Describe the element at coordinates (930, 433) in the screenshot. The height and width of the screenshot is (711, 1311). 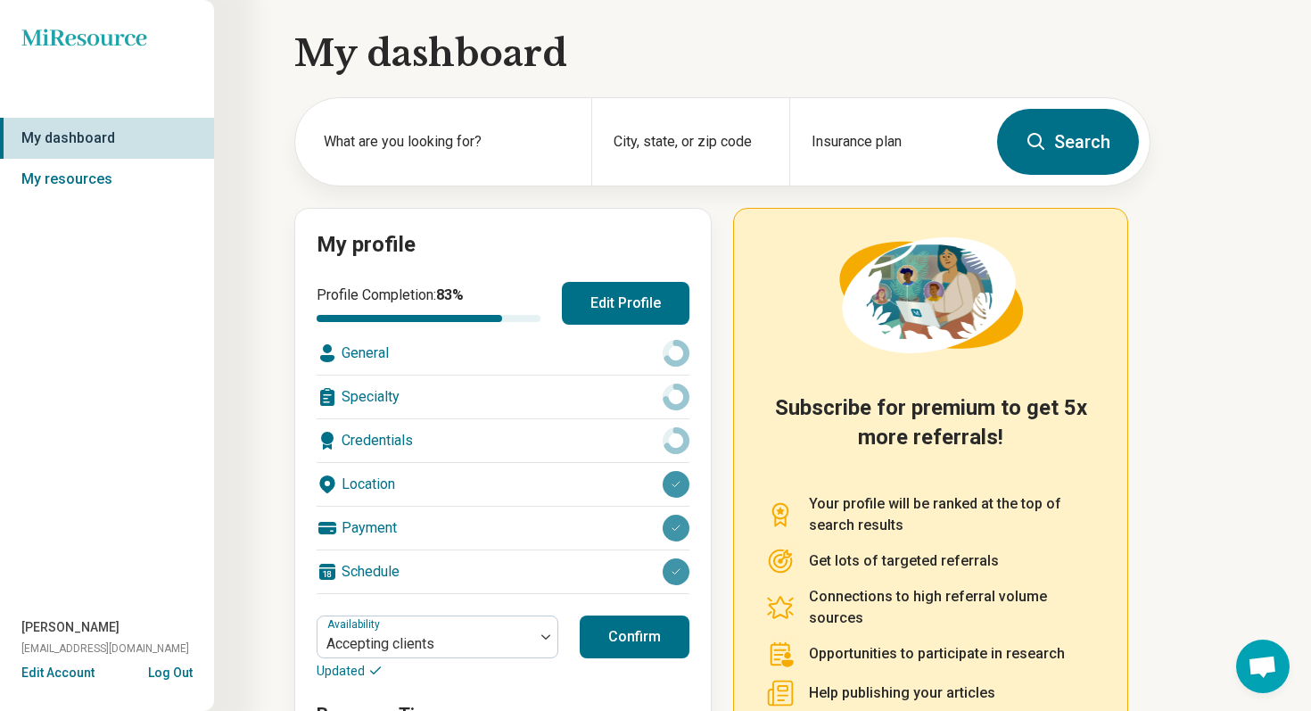
I see `h2: Subscribe for premium to get 5x more referrals!` at that location.